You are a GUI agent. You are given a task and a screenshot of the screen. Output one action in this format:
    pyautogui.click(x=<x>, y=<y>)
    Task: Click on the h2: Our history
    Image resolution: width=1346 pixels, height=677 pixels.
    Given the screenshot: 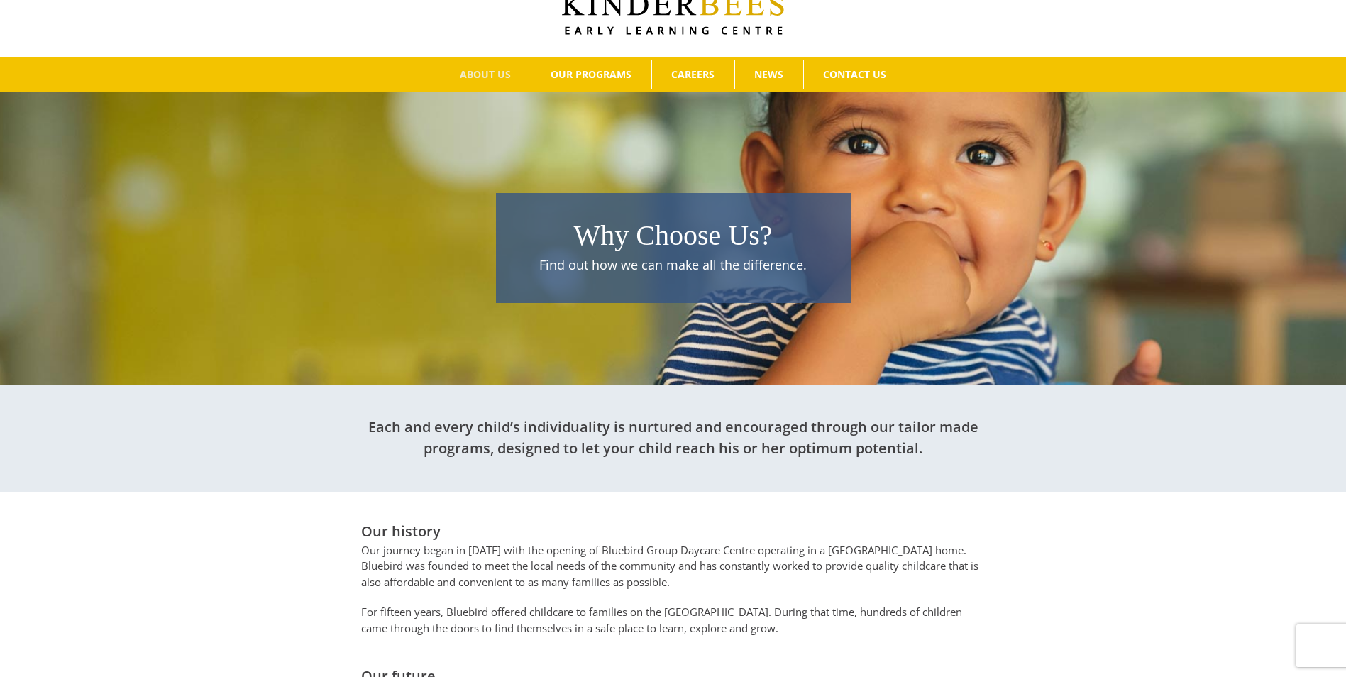 What is the action you would take?
    pyautogui.click(x=673, y=532)
    